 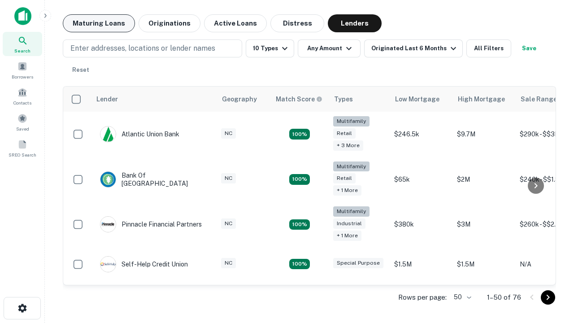 What do you see at coordinates (538, 99) in the screenshot?
I see `div: Sale Range` at bounding box center [538, 99].